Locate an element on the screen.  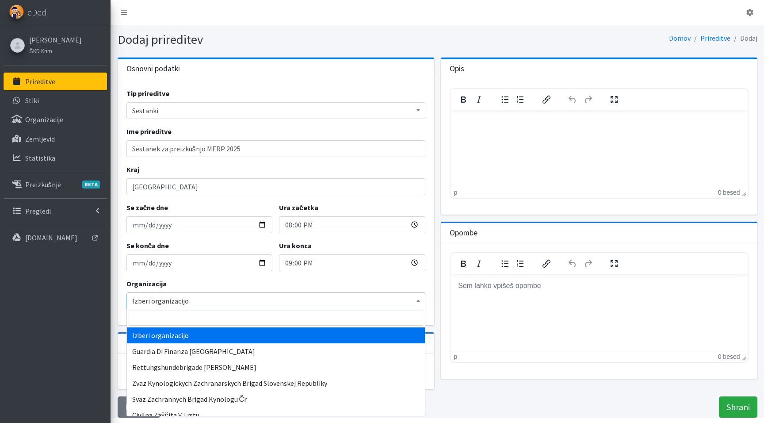
a: Organizacije is located at coordinates (55, 119).